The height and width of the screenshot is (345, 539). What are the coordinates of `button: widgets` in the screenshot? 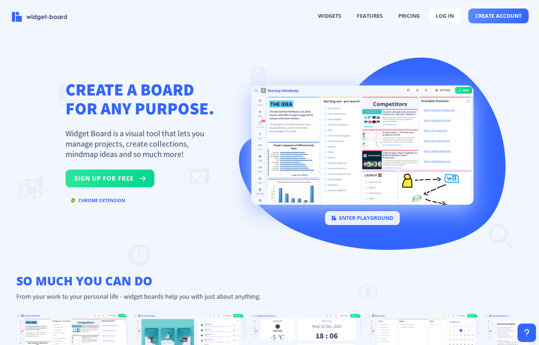 It's located at (330, 16).